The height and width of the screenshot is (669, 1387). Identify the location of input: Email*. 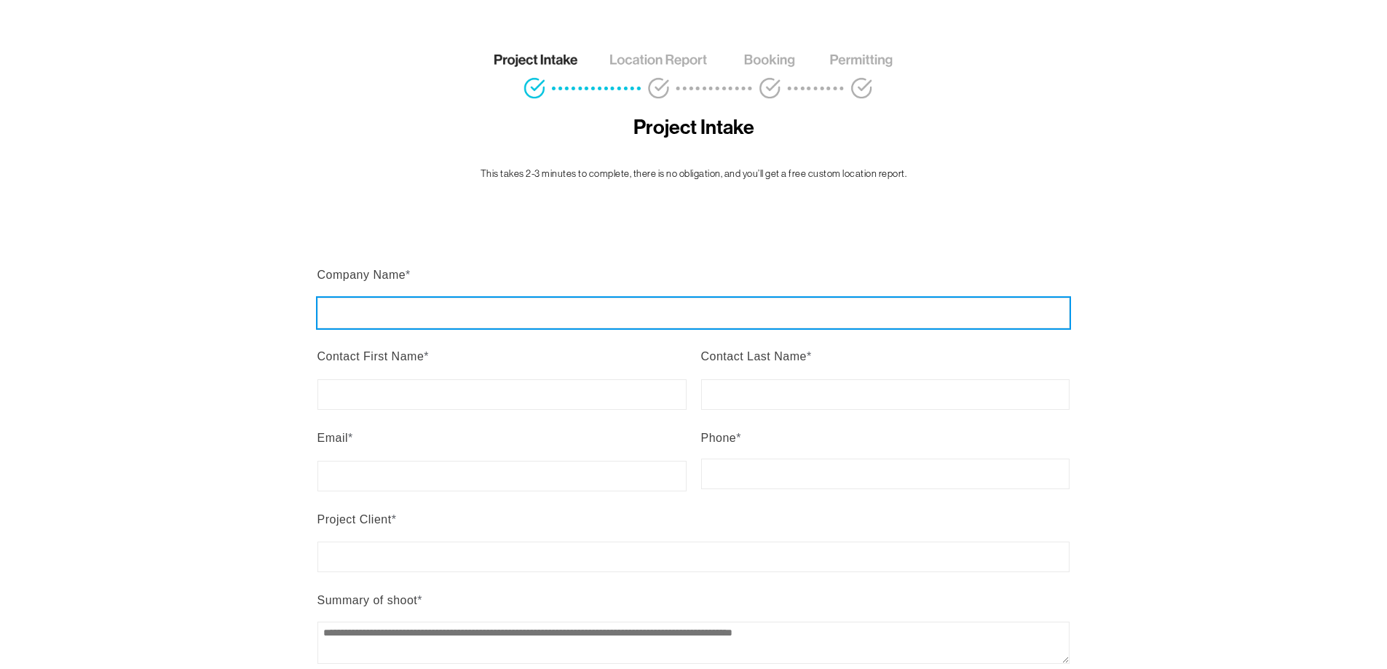
(502, 476).